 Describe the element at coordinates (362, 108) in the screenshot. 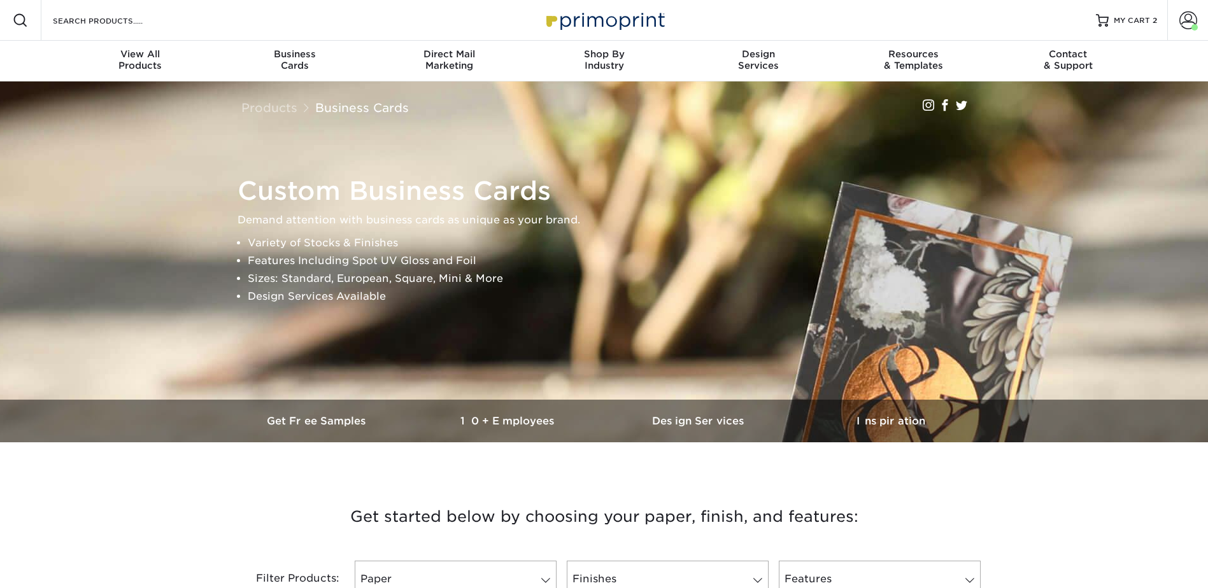

I see `a: Business Cards` at that location.